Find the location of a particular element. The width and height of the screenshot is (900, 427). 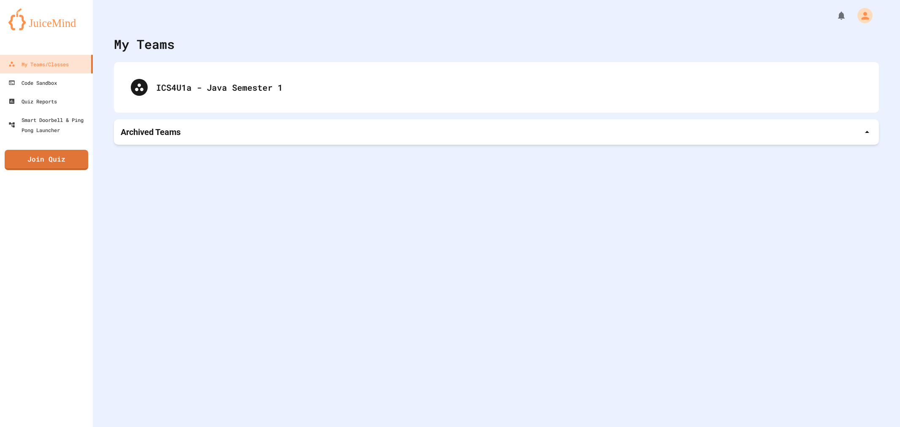

a: Join Quiz is located at coordinates (46, 160).